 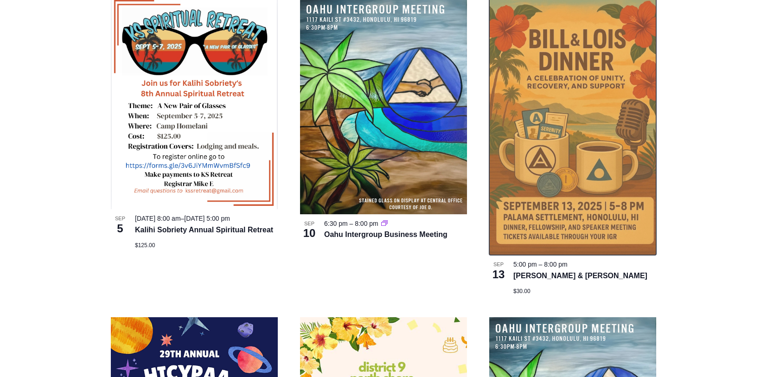 I want to click on a: Event series: Oahu Intergroup Business Meeting, so click(x=385, y=224).